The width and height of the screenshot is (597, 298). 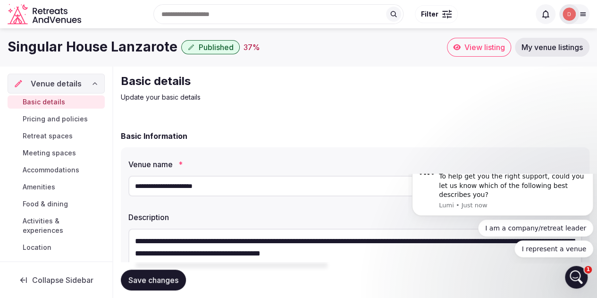 I want to click on h1: Singular House Lanzarote, so click(x=93, y=47).